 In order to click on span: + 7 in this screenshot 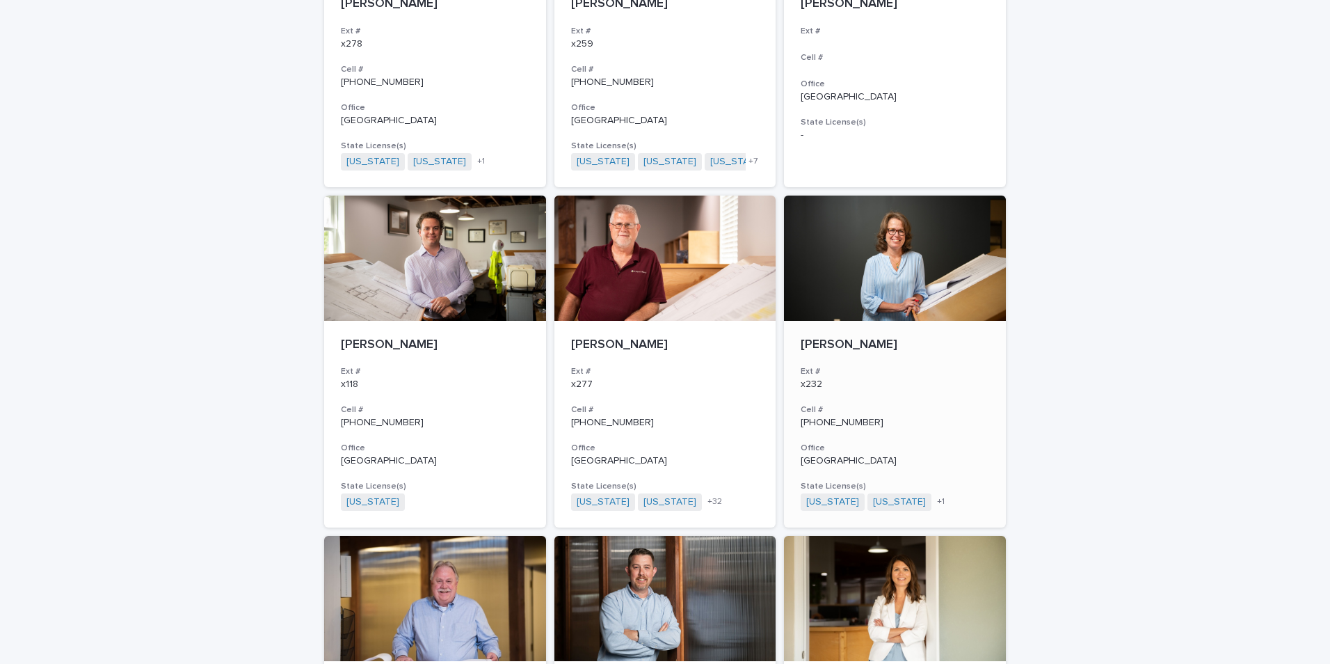, I will do `click(753, 161)`.